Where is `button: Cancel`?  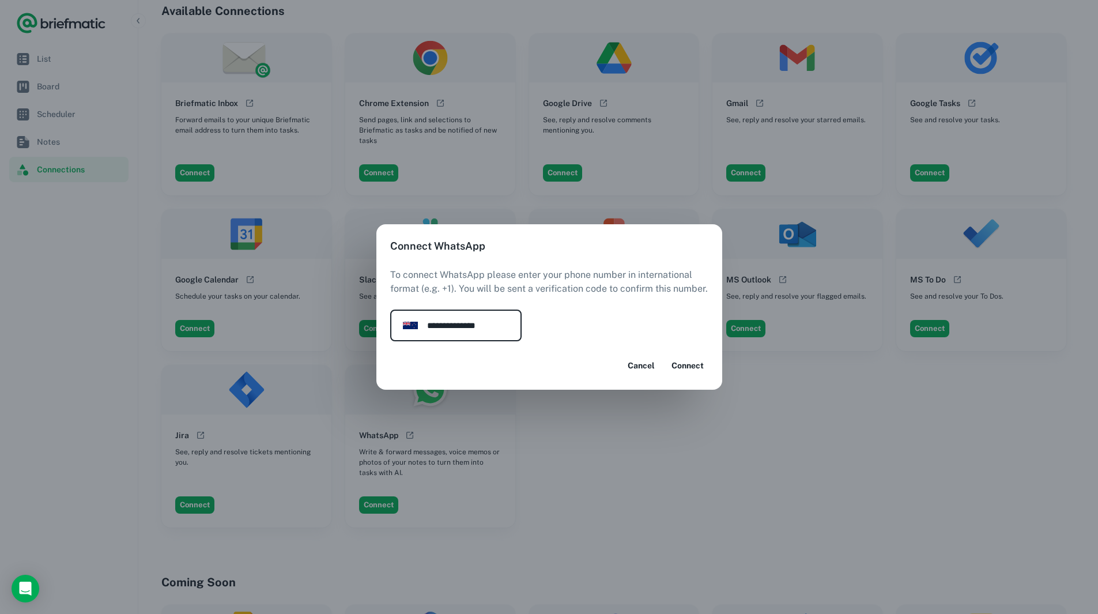 button: Cancel is located at coordinates (641, 365).